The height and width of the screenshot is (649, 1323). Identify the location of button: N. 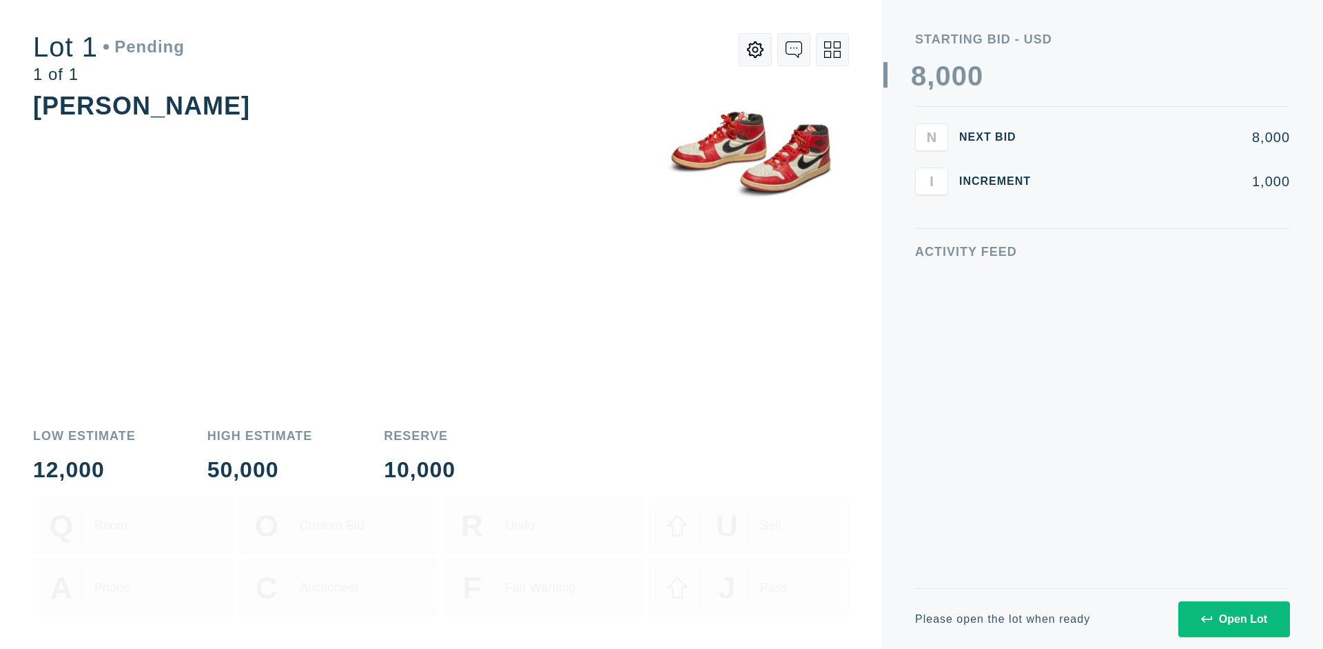
(932, 137).